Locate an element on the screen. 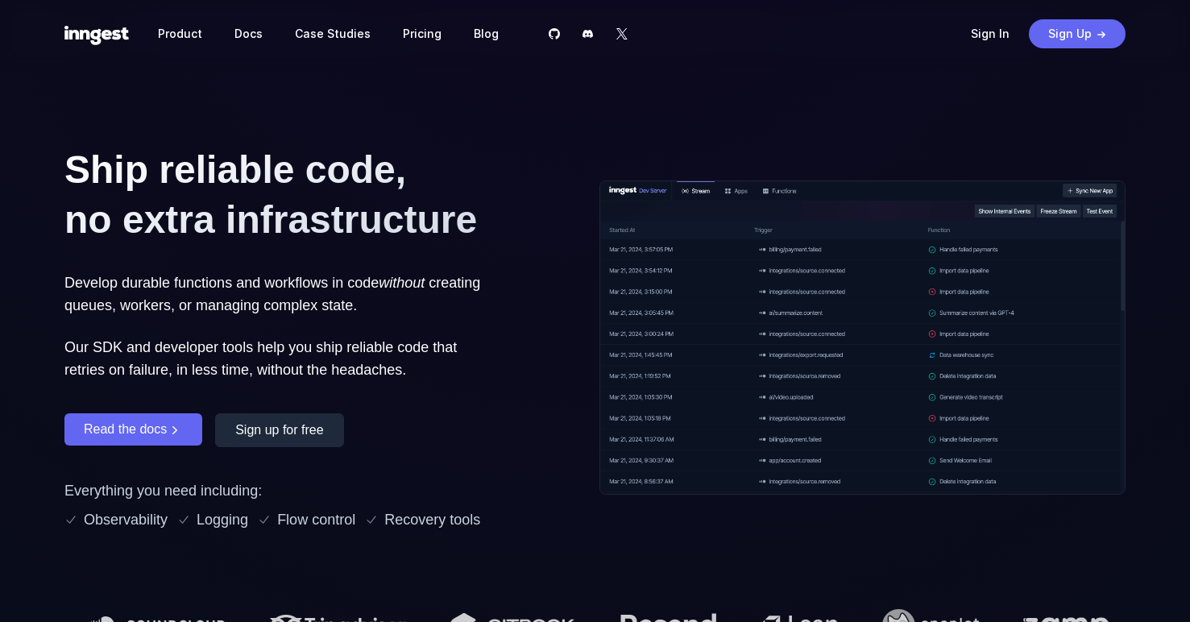 This screenshot has width=1190, height=622. a: Case Studies is located at coordinates (333, 34).